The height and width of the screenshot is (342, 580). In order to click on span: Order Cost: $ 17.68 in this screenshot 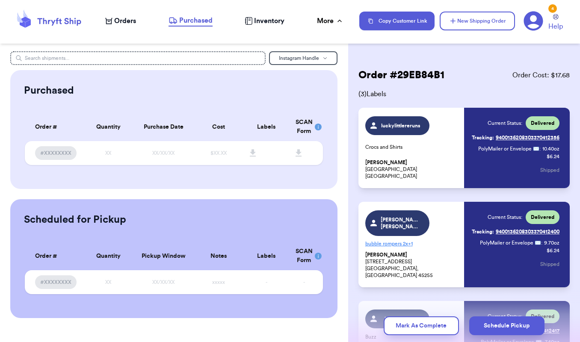, I will do `click(541, 75)`.